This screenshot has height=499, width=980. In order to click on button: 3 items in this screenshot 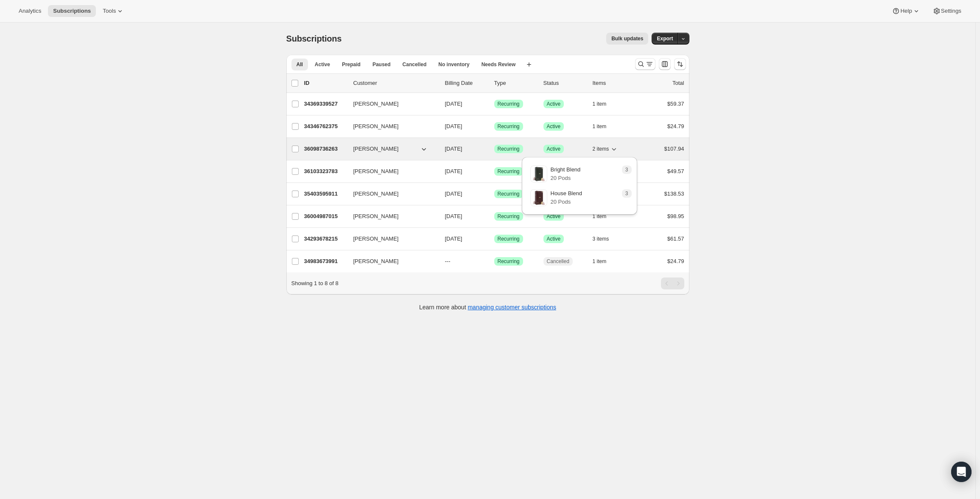, I will do `click(606, 239)`.